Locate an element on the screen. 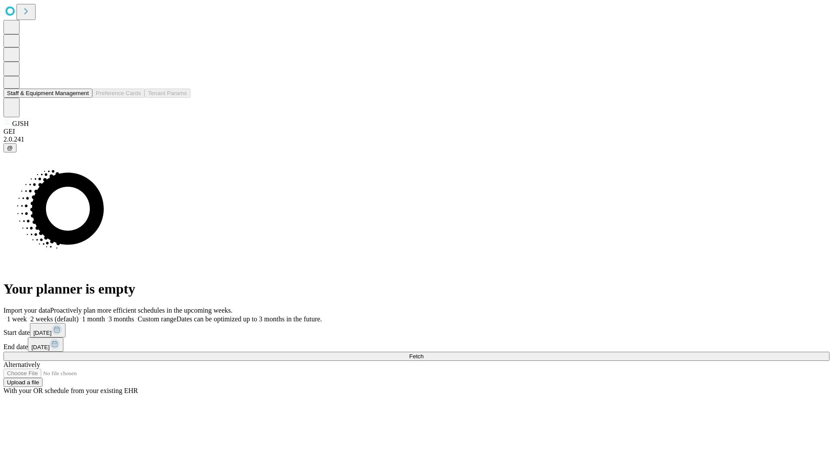 This screenshot has height=469, width=833. span: Fetch is located at coordinates (416, 356).